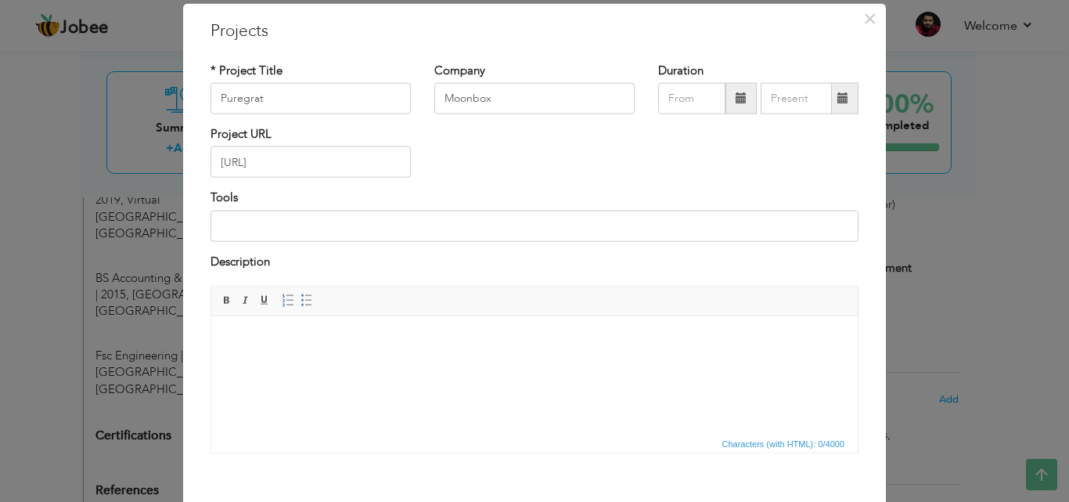 Image resolution: width=1069 pixels, height=502 pixels. Describe the element at coordinates (241, 134) in the screenshot. I see `label: Project URL` at that location.